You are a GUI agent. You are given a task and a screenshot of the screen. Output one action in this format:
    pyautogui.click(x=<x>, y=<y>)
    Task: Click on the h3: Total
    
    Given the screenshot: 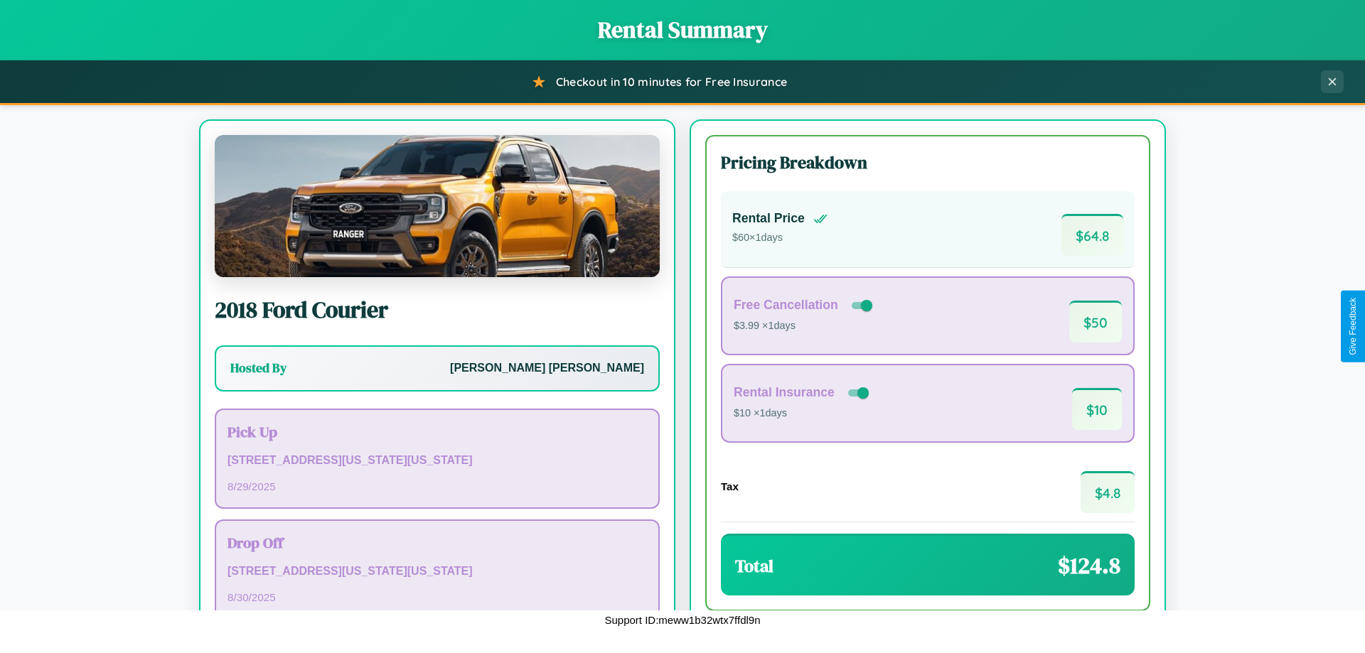 What is the action you would take?
    pyautogui.click(x=754, y=566)
    